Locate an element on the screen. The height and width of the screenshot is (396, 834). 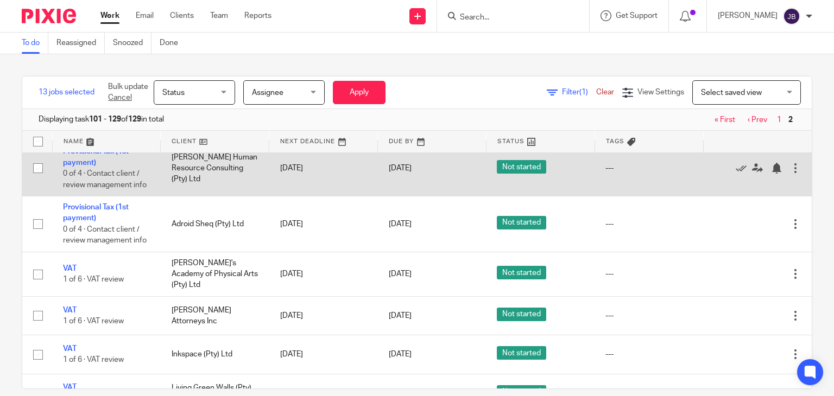
a: Done is located at coordinates (173, 43).